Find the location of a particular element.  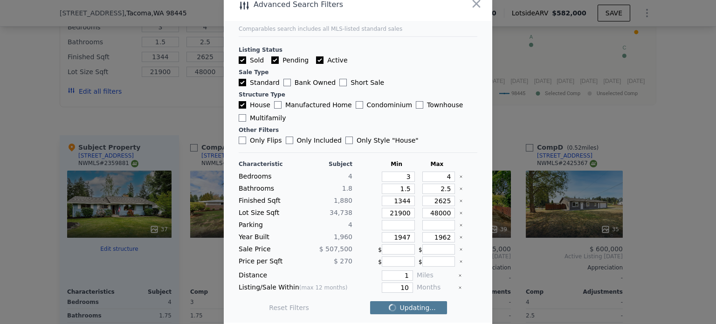

input: Sold is located at coordinates (243, 60).